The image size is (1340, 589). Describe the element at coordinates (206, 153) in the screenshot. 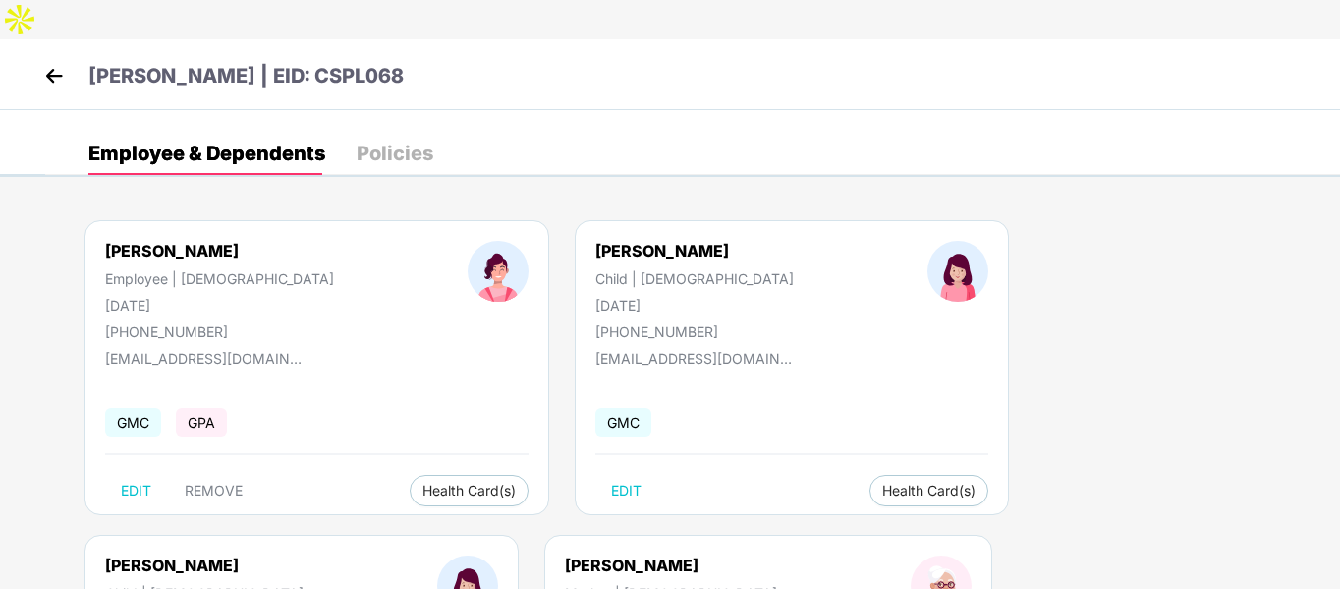

I see `div: Employee & Dependents` at that location.